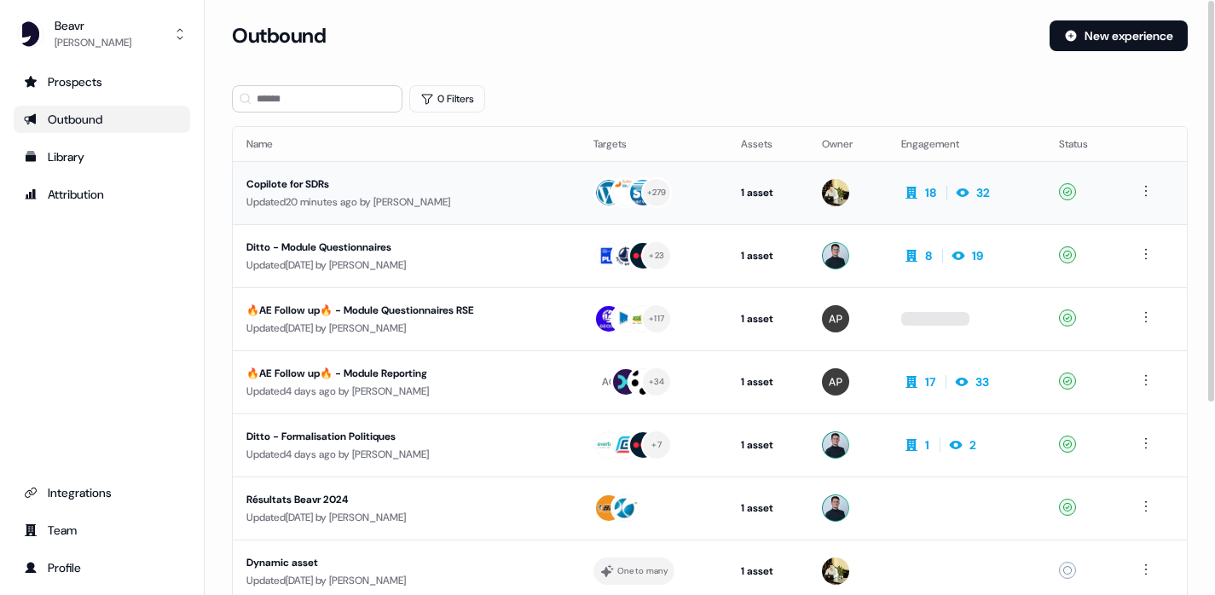 This screenshot has width=1215, height=595. I want to click on a: Go to integrations, so click(101, 493).